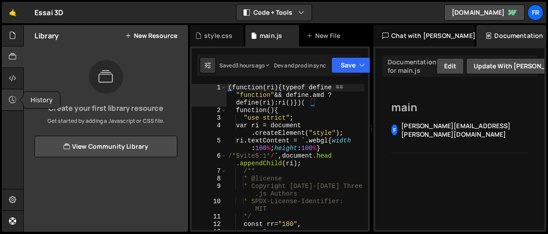 The height and width of the screenshot is (234, 548). What do you see at coordinates (295, 65) in the screenshot?
I see `div: Dev and prod in sync` at bounding box center [295, 65].